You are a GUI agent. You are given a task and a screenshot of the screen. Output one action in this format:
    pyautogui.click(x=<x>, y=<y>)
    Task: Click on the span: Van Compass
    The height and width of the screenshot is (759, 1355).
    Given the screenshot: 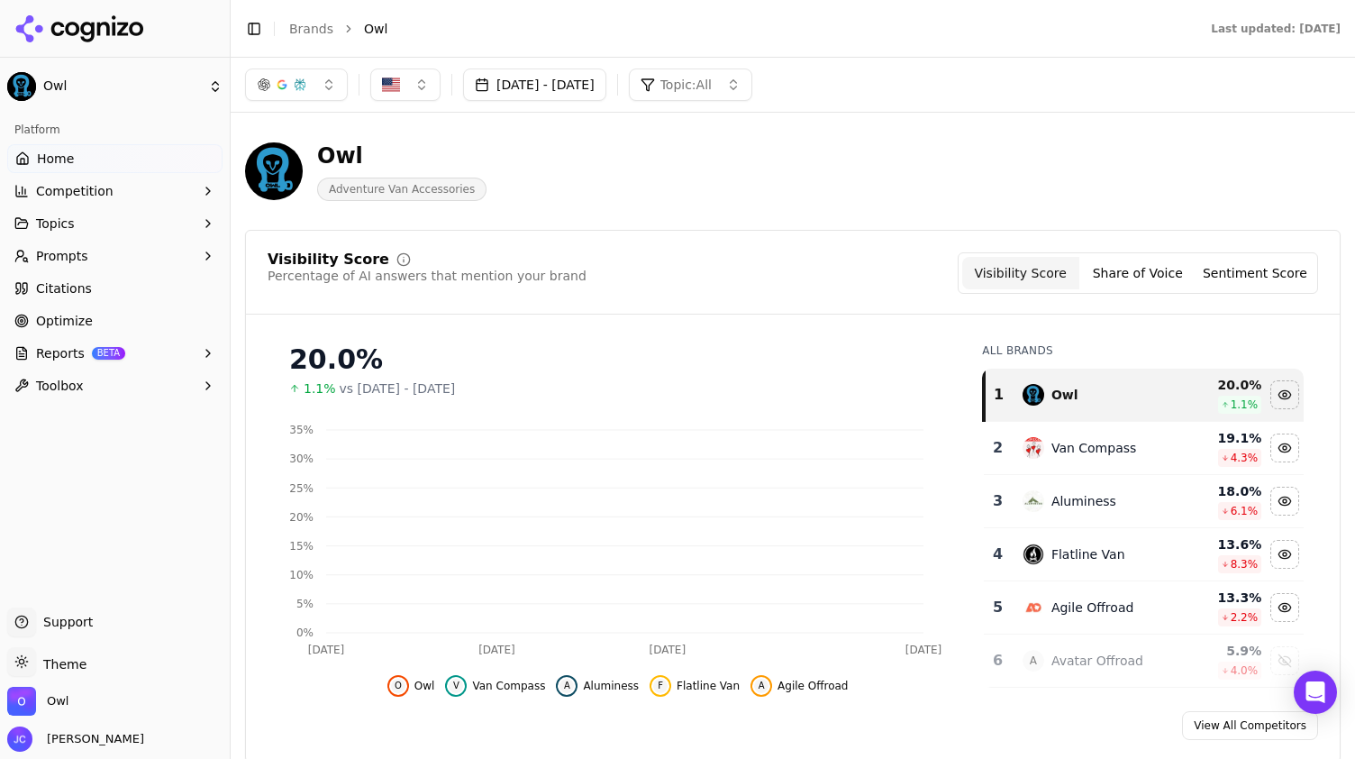 What is the action you would take?
    pyautogui.click(x=508, y=686)
    